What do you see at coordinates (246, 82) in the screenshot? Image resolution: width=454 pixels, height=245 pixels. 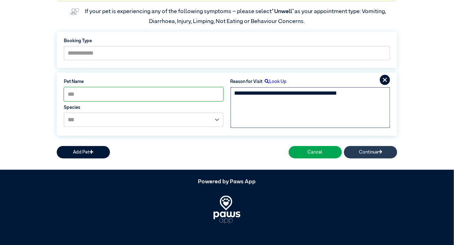 I see `label: Reason for Visit` at bounding box center [246, 82].